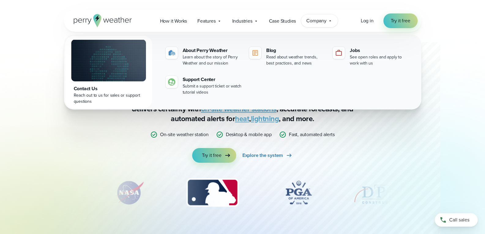 This screenshot has width=485, height=234. Describe the element at coordinates (129, 193) in the screenshot. I see `div: 2 of 12` at that location.